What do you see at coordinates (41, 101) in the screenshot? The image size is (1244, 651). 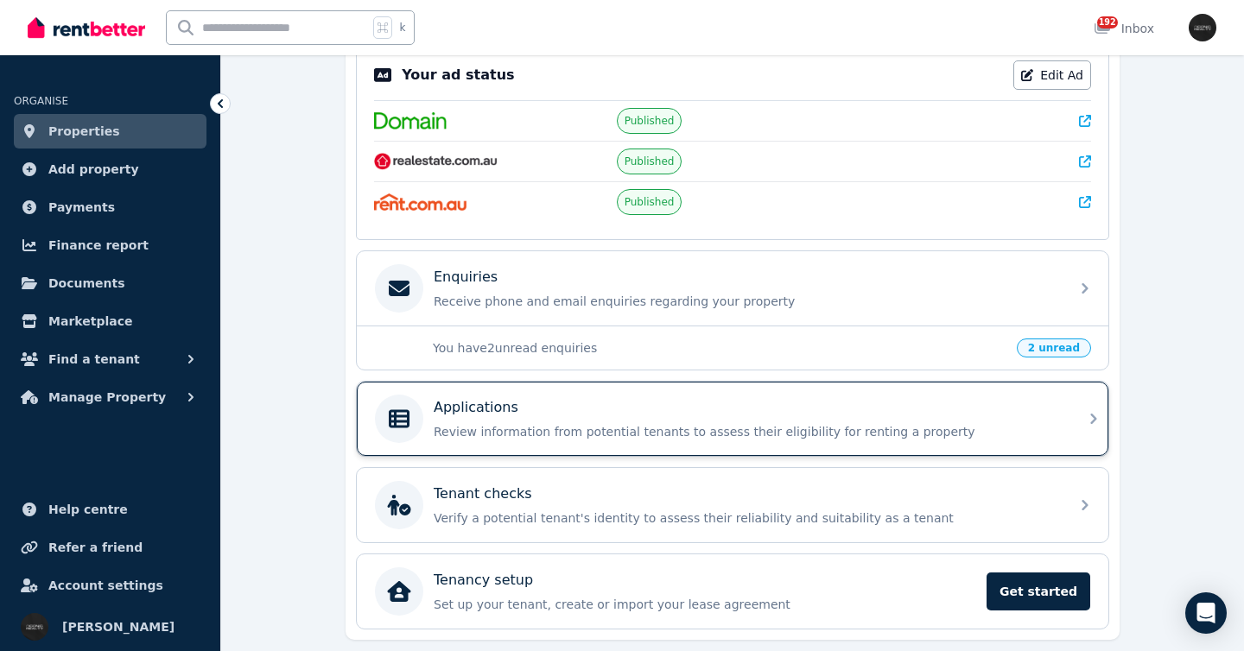 I see `span: ORGANISE` at bounding box center [41, 101].